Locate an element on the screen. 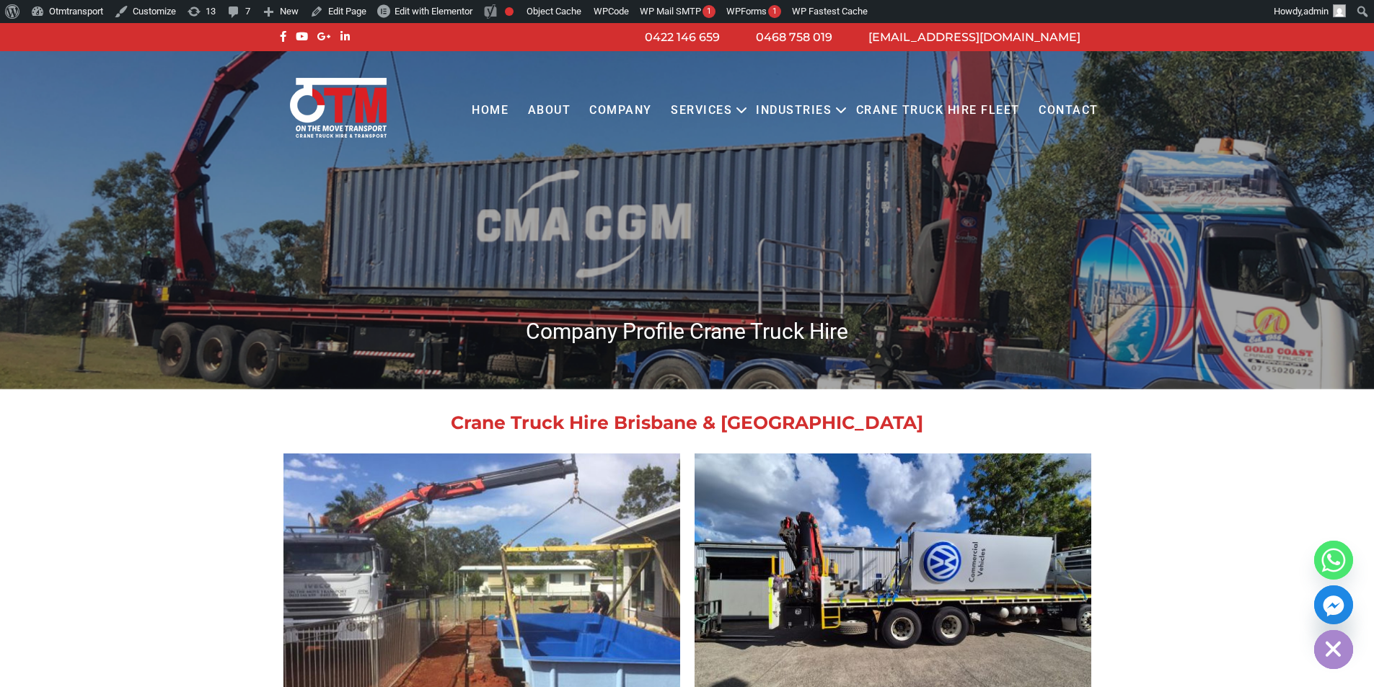  a: COMPANY is located at coordinates (620, 110).